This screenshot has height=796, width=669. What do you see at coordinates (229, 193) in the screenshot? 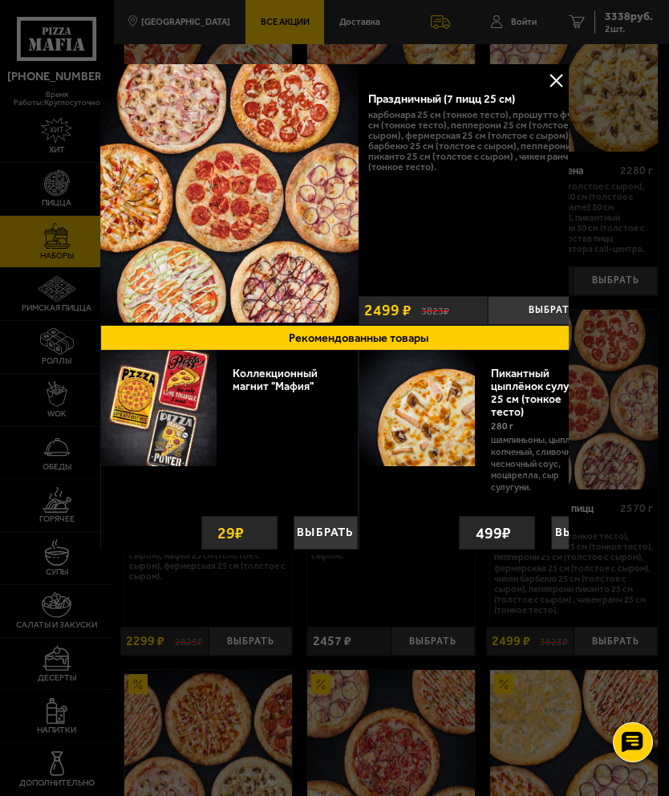
I see `img: Праздничный (7 пицц 25 см)` at bounding box center [229, 193].